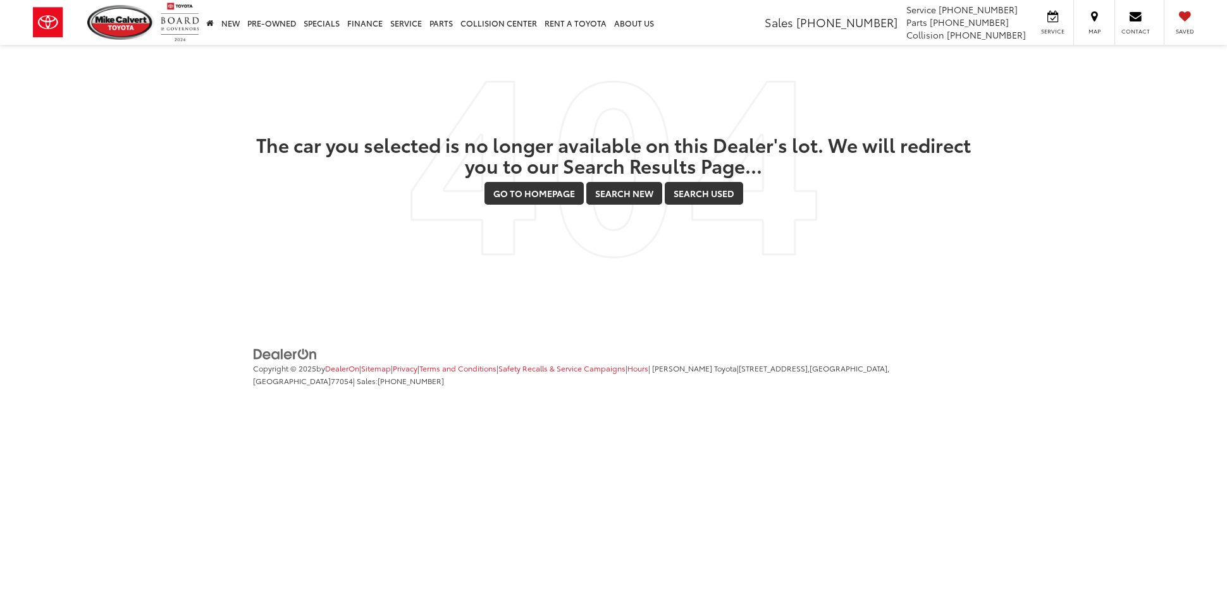  What do you see at coordinates (1094, 31) in the screenshot?
I see `span: Map` at bounding box center [1094, 31].